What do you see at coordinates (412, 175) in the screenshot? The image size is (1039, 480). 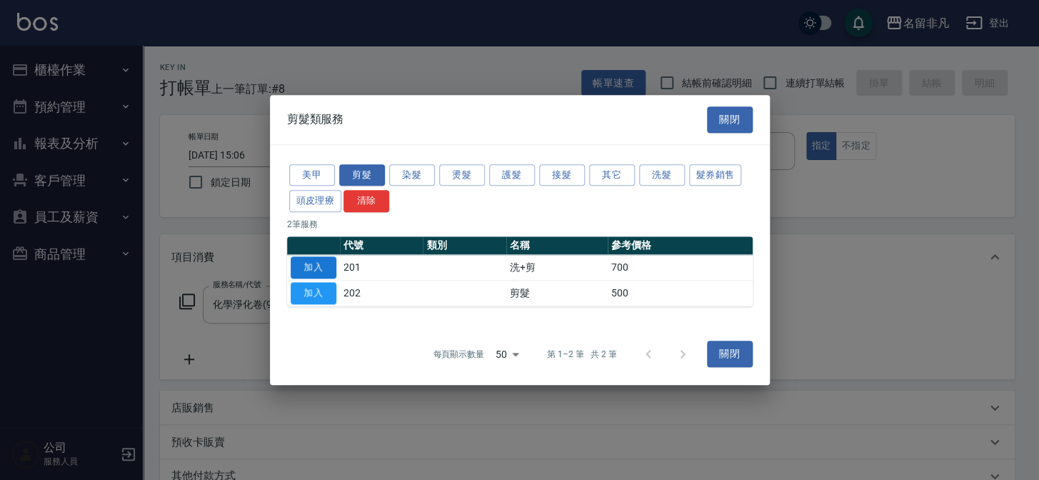 I see `button: 染髮` at bounding box center [412, 175].